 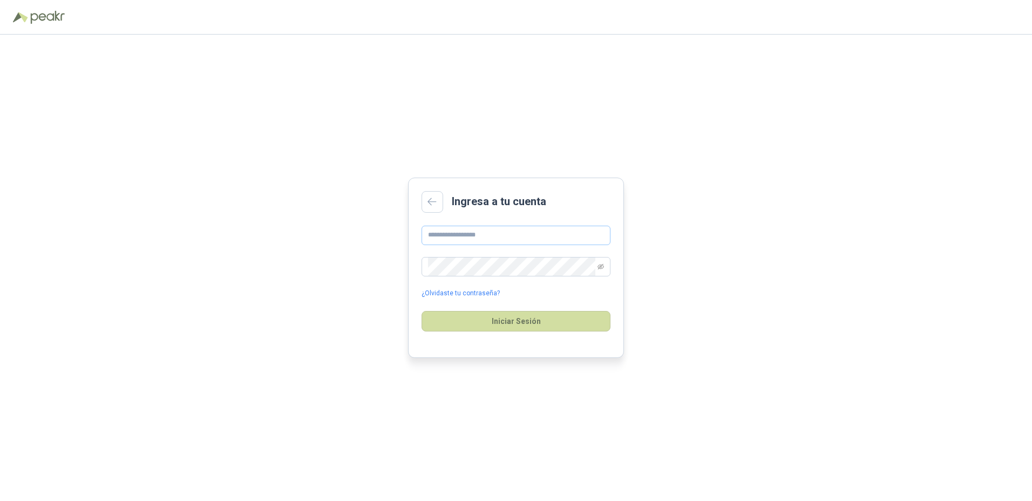 I want to click on button: Iniciar Sesión, so click(x=516, y=321).